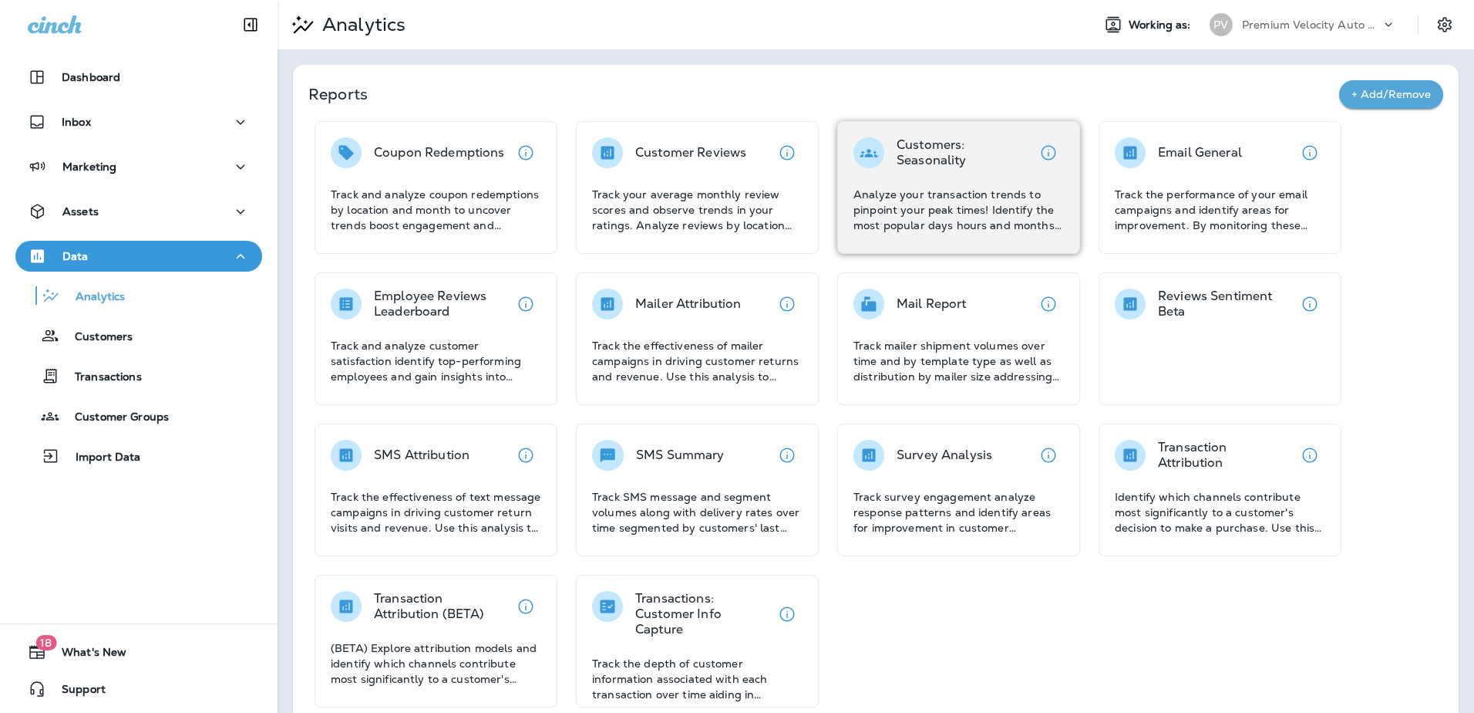 This screenshot has width=1474, height=713. Describe the element at coordinates (80, 211) in the screenshot. I see `p: Assets` at that location.